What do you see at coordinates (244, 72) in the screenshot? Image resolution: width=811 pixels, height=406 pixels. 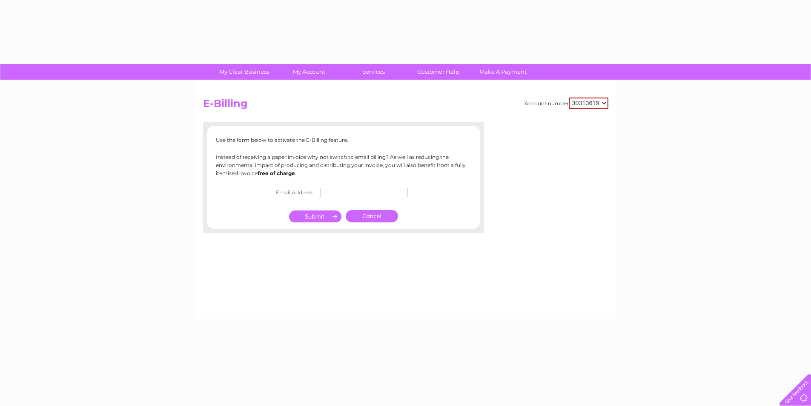 I see `a: My Clear Business` at bounding box center [244, 72].